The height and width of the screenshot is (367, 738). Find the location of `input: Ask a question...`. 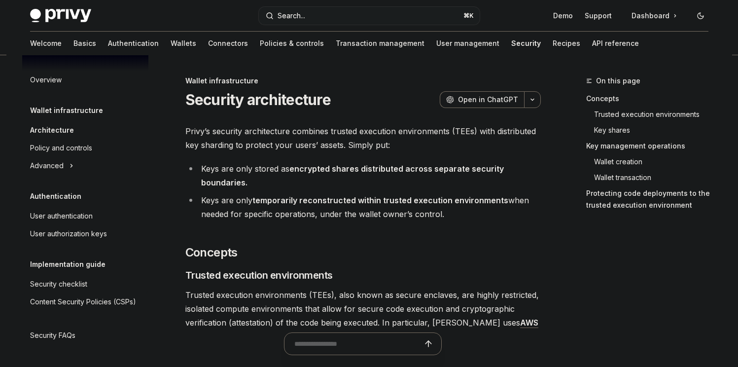

input: Ask a question... is located at coordinates (358, 343).